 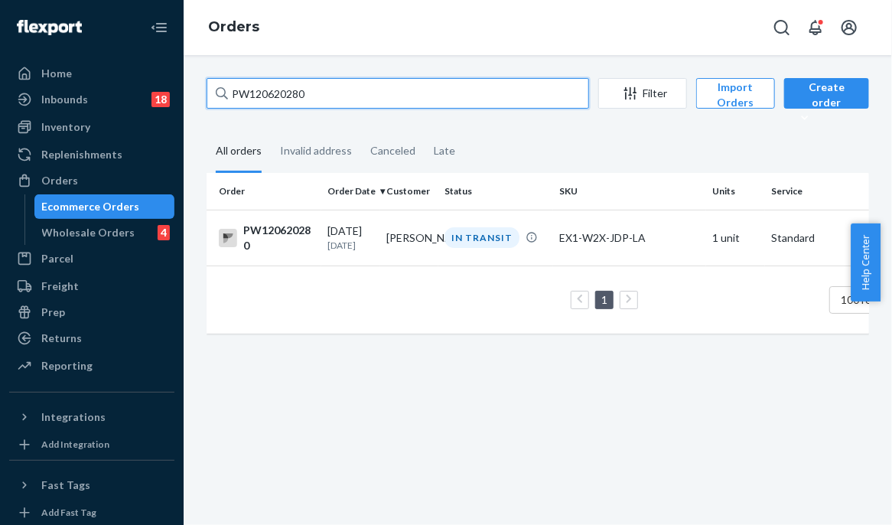 What do you see at coordinates (630, 238) in the screenshot?
I see `div: EX1-W2X-JDP-LA` at bounding box center [630, 238].